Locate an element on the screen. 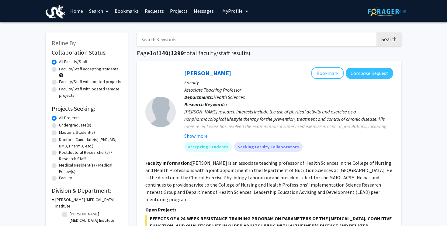 This screenshot has width=447, height=226. b: Faculty Information: is located at coordinates (168, 163).